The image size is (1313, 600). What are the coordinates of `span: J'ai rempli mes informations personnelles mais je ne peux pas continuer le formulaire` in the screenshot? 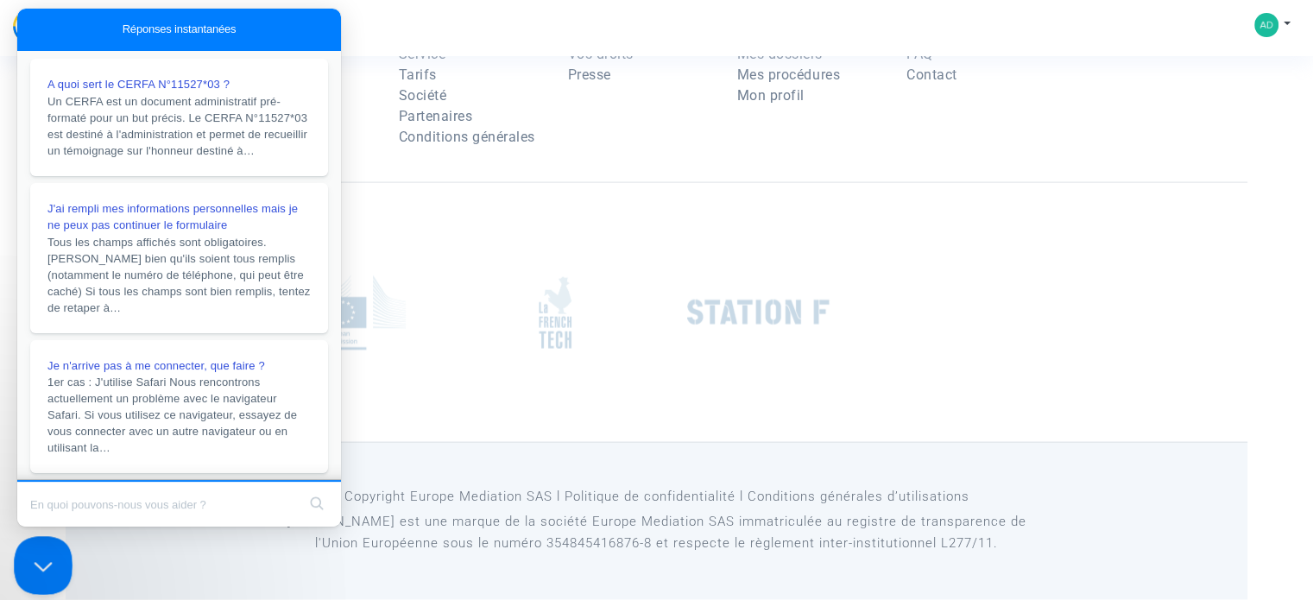 It's located at (155, 208).